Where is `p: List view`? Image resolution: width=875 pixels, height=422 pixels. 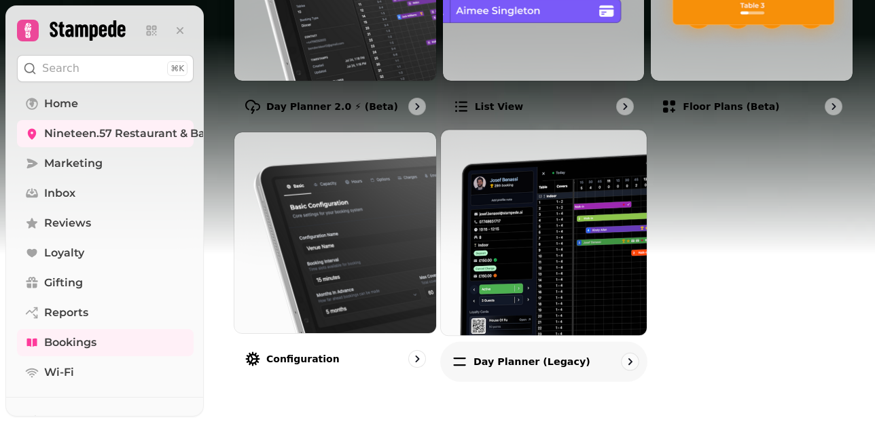 p: List view is located at coordinates (499, 107).